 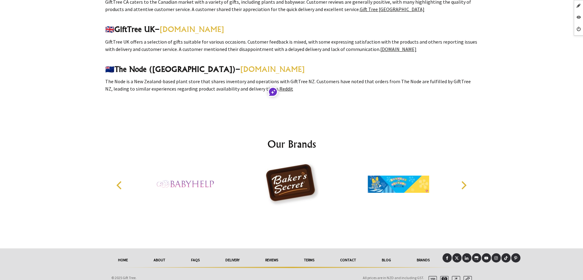 I want to click on a: FAQs, so click(x=195, y=260).